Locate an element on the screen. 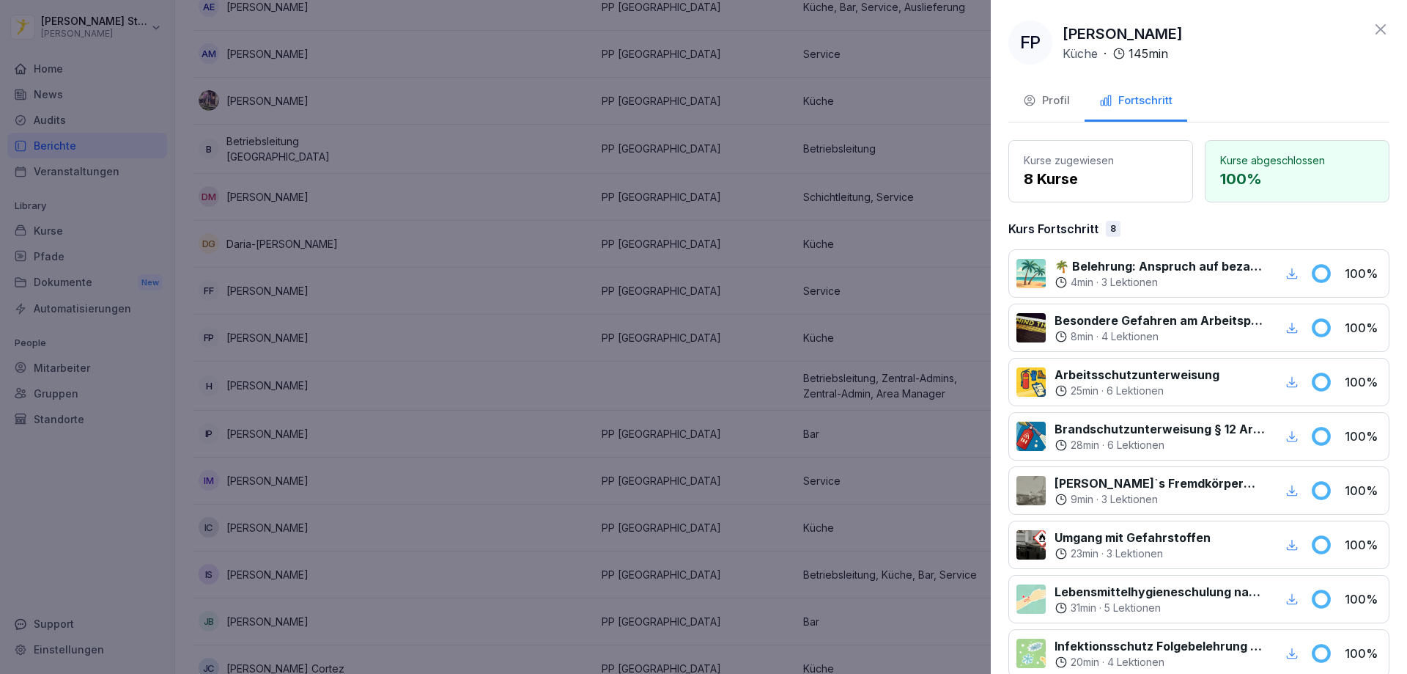  p: Umgang mit Gefahrstoffen is located at coordinates (1132, 537).